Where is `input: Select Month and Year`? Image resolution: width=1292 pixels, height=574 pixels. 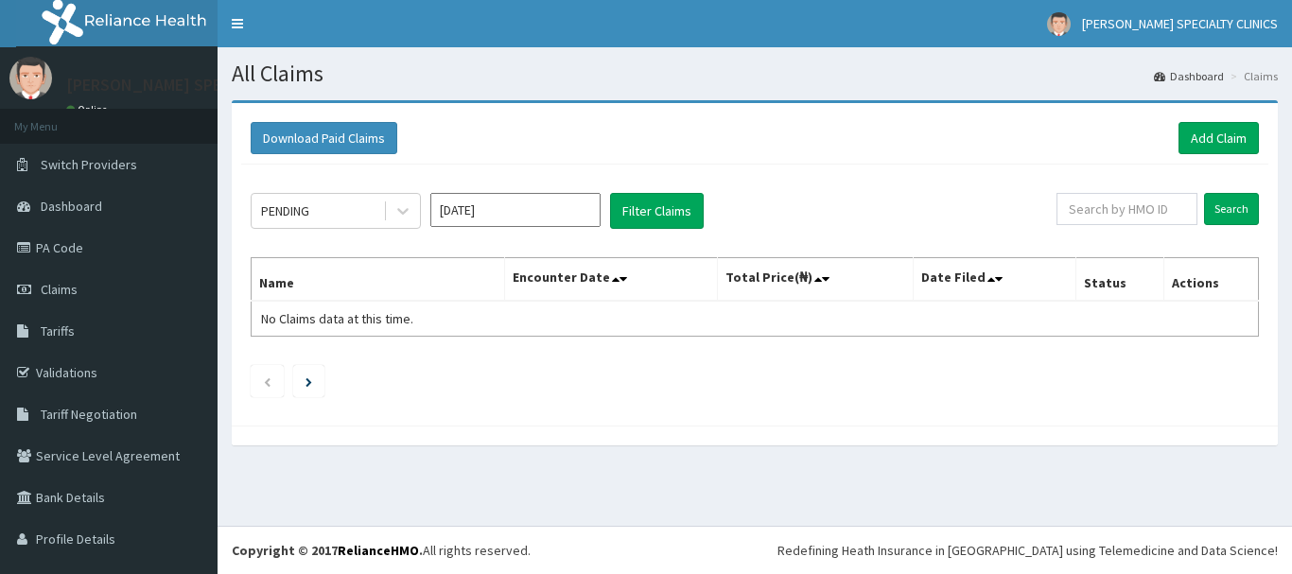 input: Select Month and Year is located at coordinates (515, 210).